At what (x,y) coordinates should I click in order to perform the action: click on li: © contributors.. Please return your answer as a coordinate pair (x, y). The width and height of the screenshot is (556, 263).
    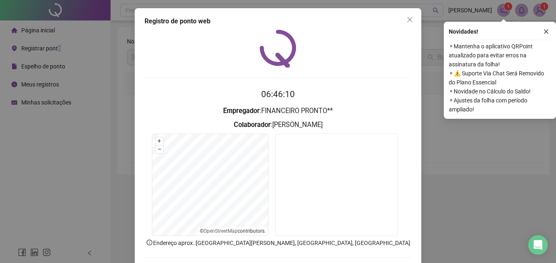
    Looking at the image, I should click on (233, 231).